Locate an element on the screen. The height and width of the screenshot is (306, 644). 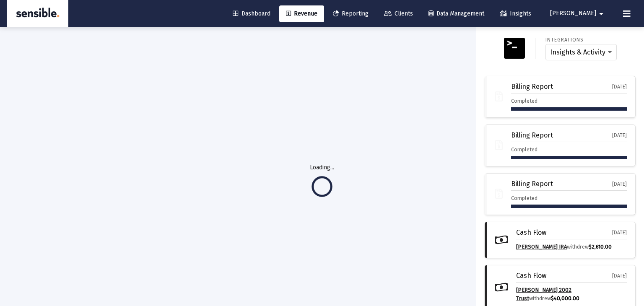
span: Dashboard is located at coordinates (251, 13).